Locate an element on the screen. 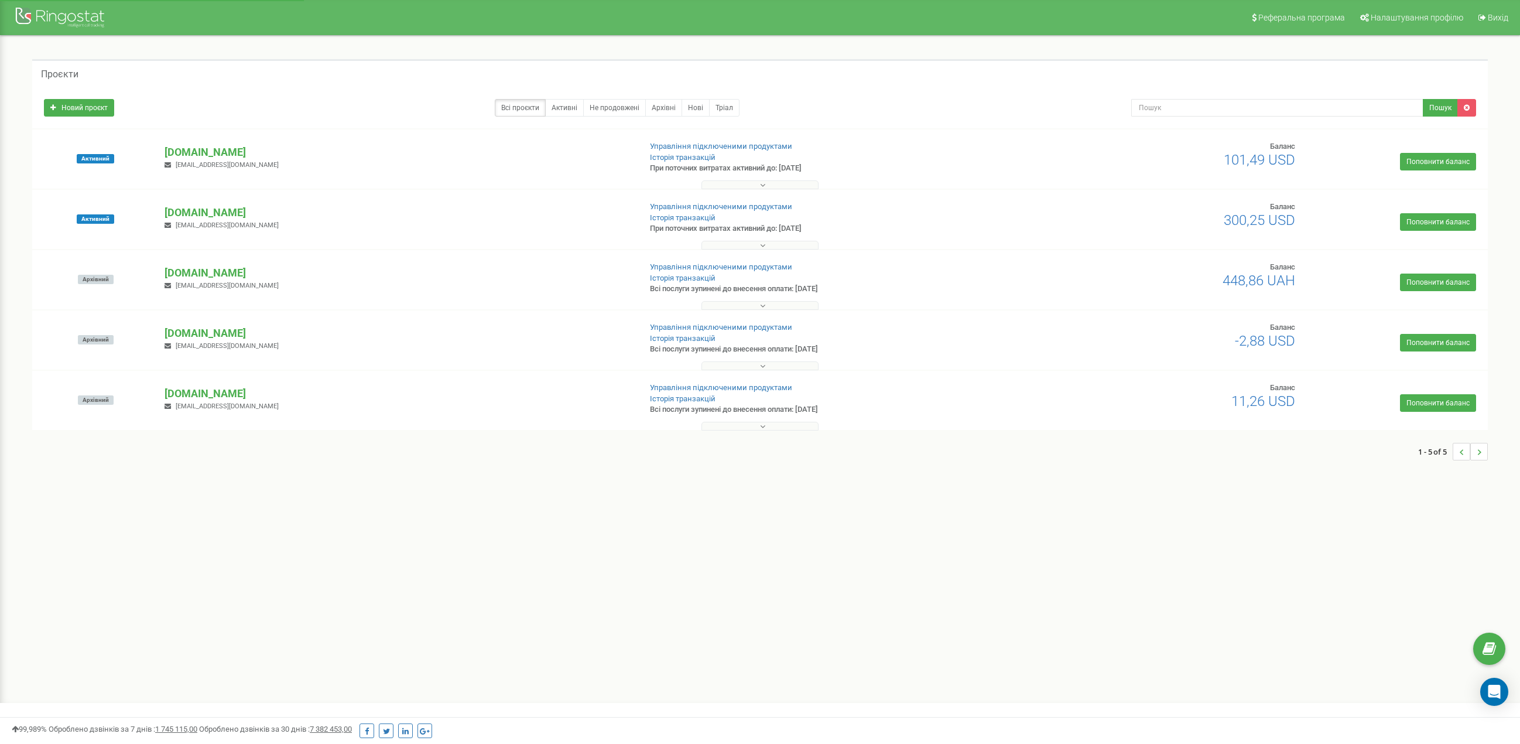 This screenshot has width=1520, height=744. span: -2,88 USD is located at coordinates (1265, 341).